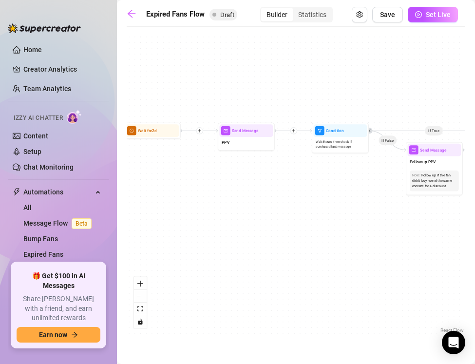 This screenshot has width=475, height=364. Describe the element at coordinates (33, 50) in the screenshot. I see `a: Home` at that location.